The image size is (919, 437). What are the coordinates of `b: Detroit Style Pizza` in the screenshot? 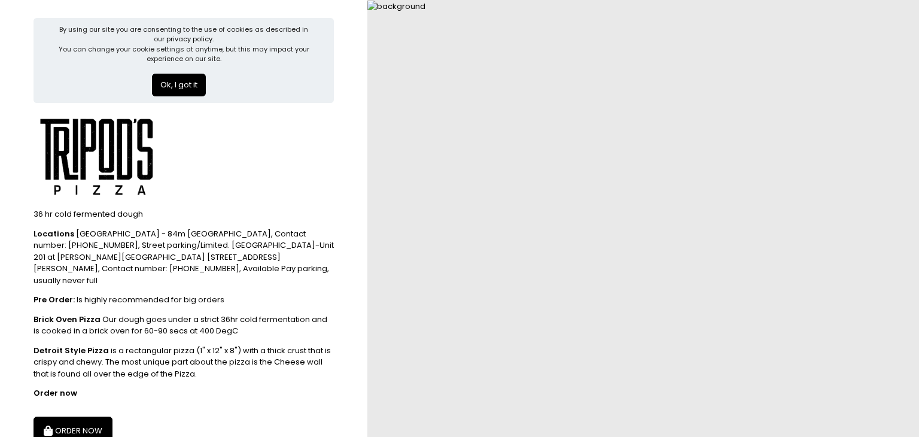 It's located at (71, 350).